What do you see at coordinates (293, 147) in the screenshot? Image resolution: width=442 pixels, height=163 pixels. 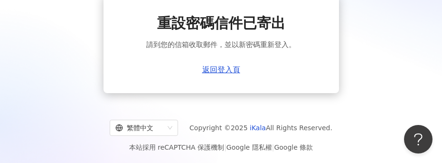 I see `a: Google 條款` at bounding box center [293, 147].